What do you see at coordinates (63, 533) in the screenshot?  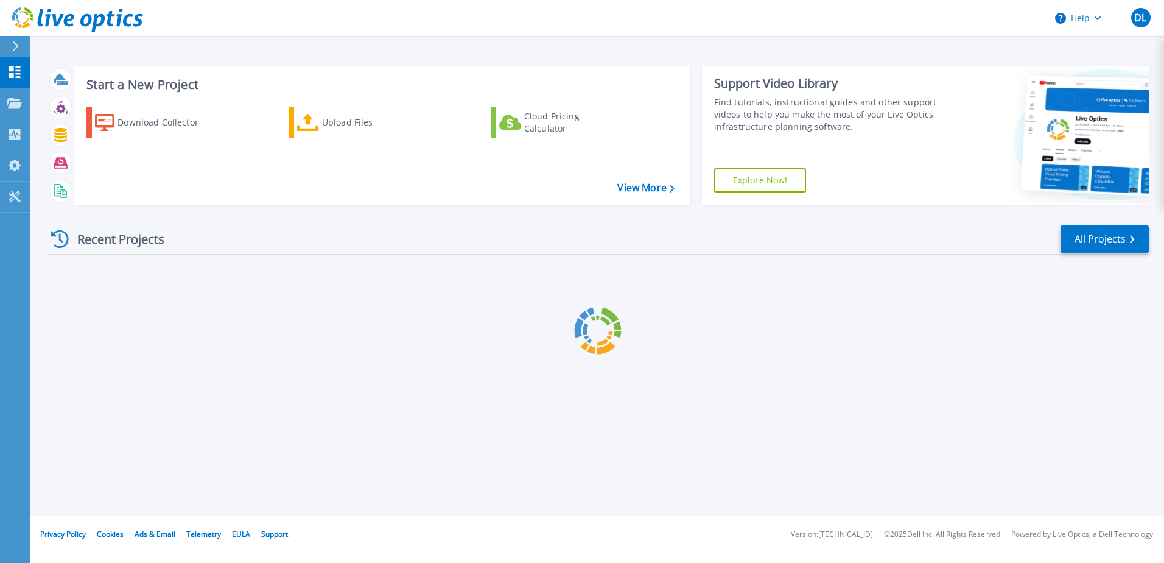 I see `a: Privacy Policy` at bounding box center [63, 533].